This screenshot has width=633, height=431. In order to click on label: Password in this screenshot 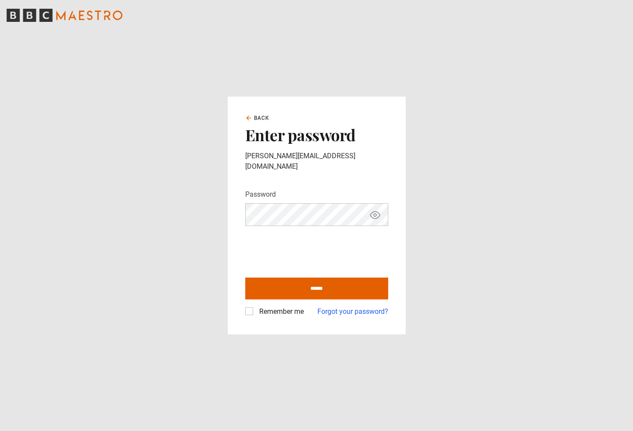, I will do `click(261, 195)`.